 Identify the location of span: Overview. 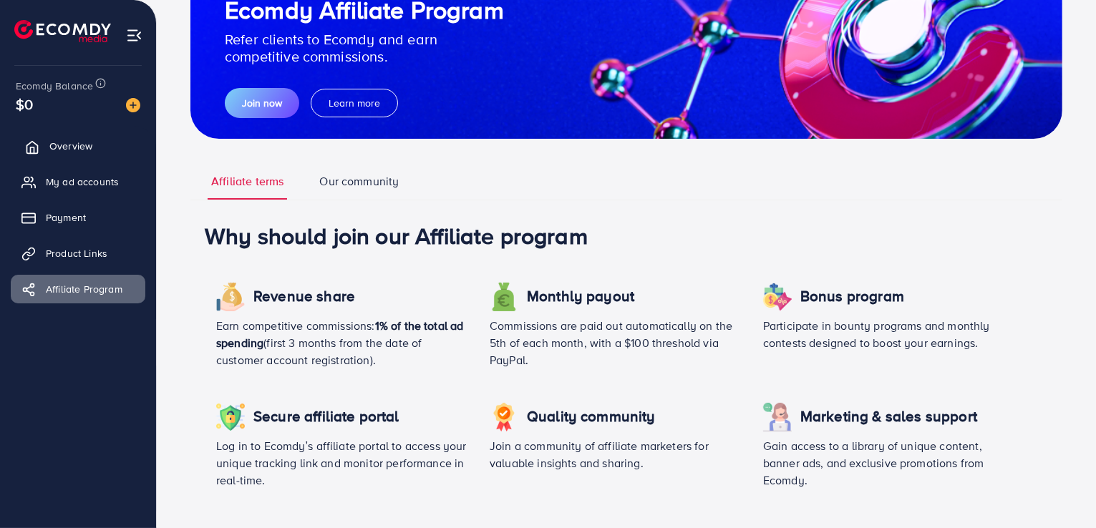
(71, 146).